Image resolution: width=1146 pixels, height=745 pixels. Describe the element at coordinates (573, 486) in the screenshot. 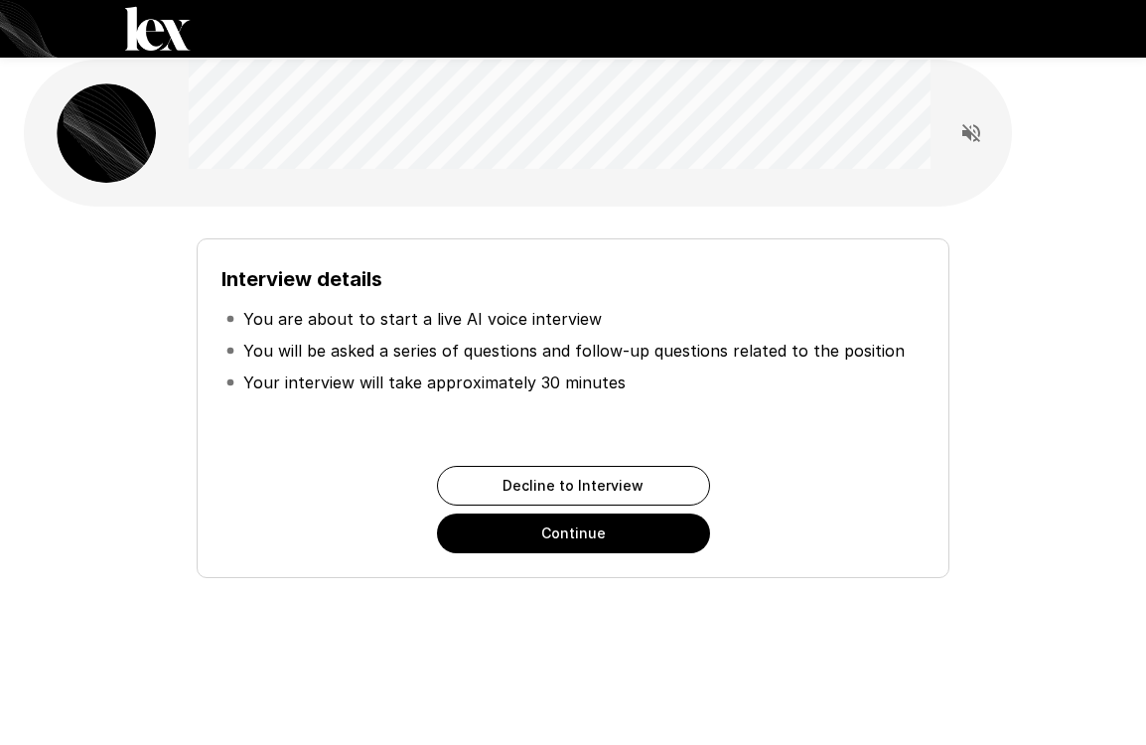

I see `button: Decline to Interview` at that location.